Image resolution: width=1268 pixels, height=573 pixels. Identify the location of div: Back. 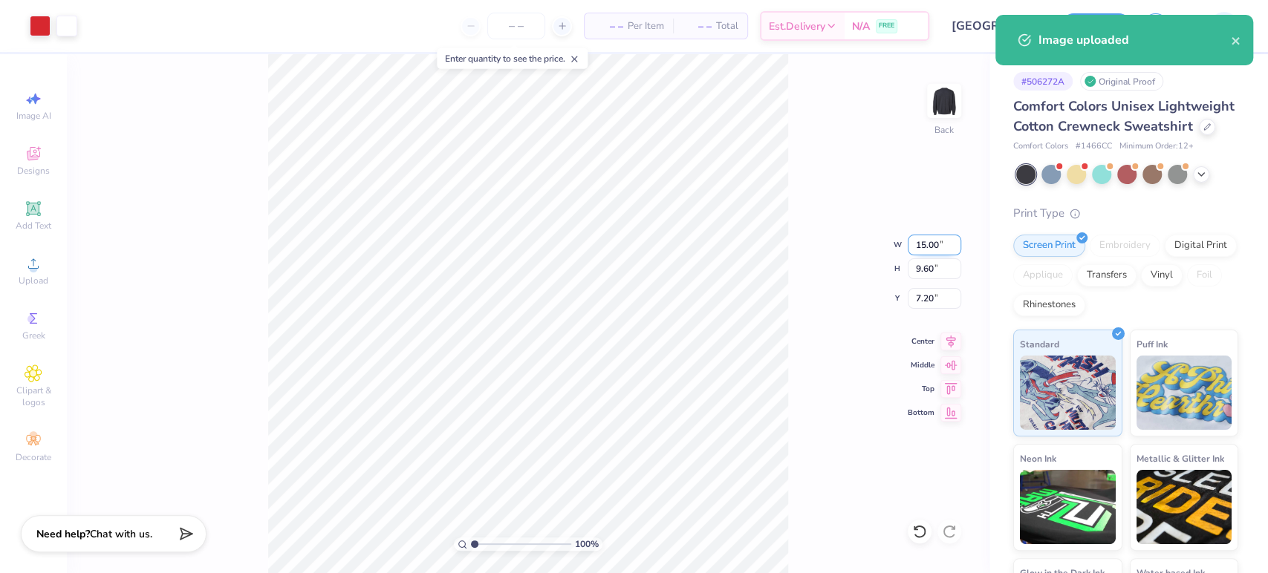
(944, 130).